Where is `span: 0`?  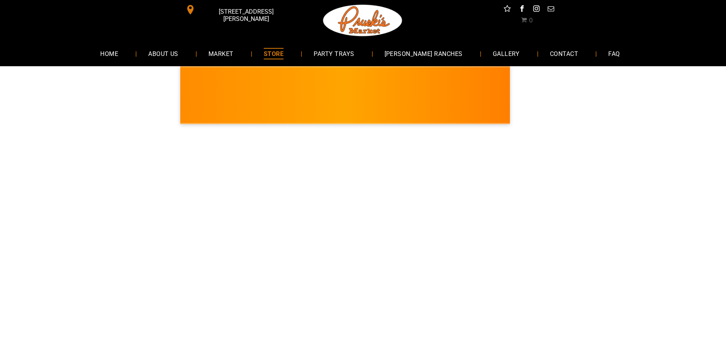
span: 0 is located at coordinates (531, 20).